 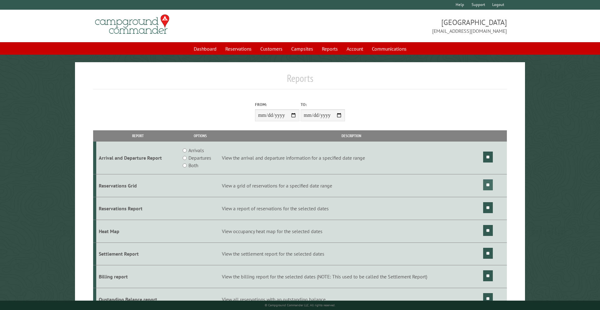 I want to click on td: Reservations Grid, so click(x=138, y=186).